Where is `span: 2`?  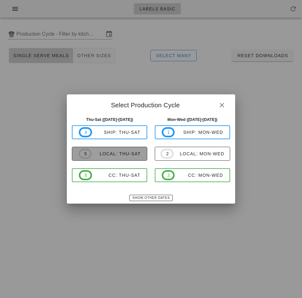 span: 2 is located at coordinates (167, 154).